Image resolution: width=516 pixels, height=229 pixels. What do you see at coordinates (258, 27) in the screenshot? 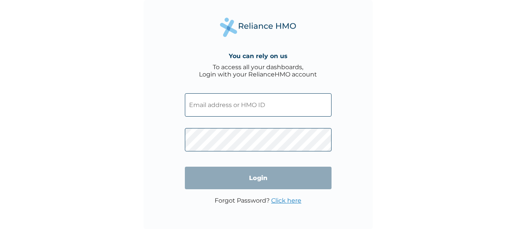
I see `img: Reliance Health's Logo` at bounding box center [258, 27].